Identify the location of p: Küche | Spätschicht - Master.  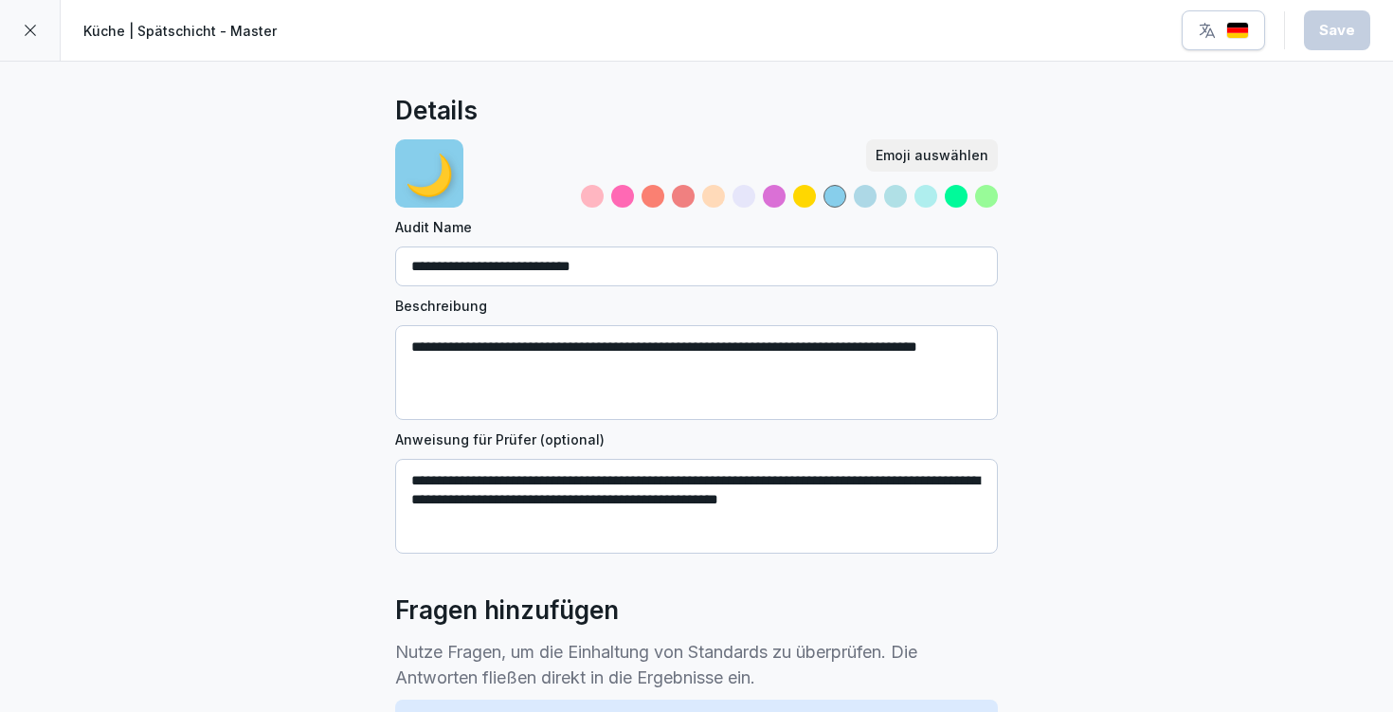
(180, 30).